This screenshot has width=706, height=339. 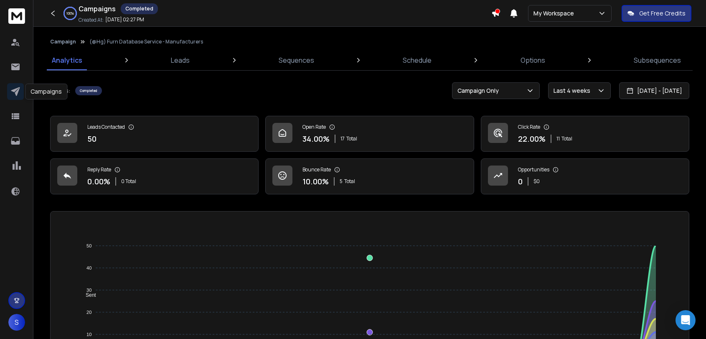 I want to click on p: 0 Total, so click(x=129, y=181).